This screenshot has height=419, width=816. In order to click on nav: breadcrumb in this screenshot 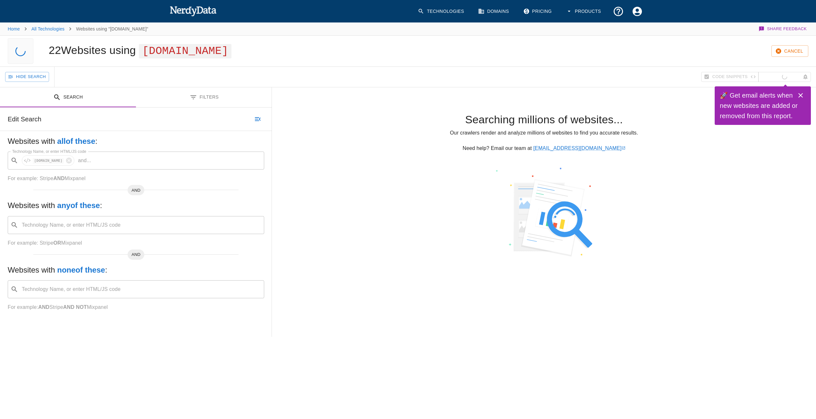, I will do `click(78, 29)`.